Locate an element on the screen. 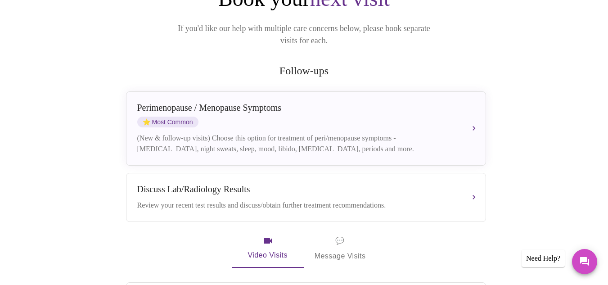 This screenshot has width=608, height=285. h2: Follow-ups is located at coordinates (304, 71).